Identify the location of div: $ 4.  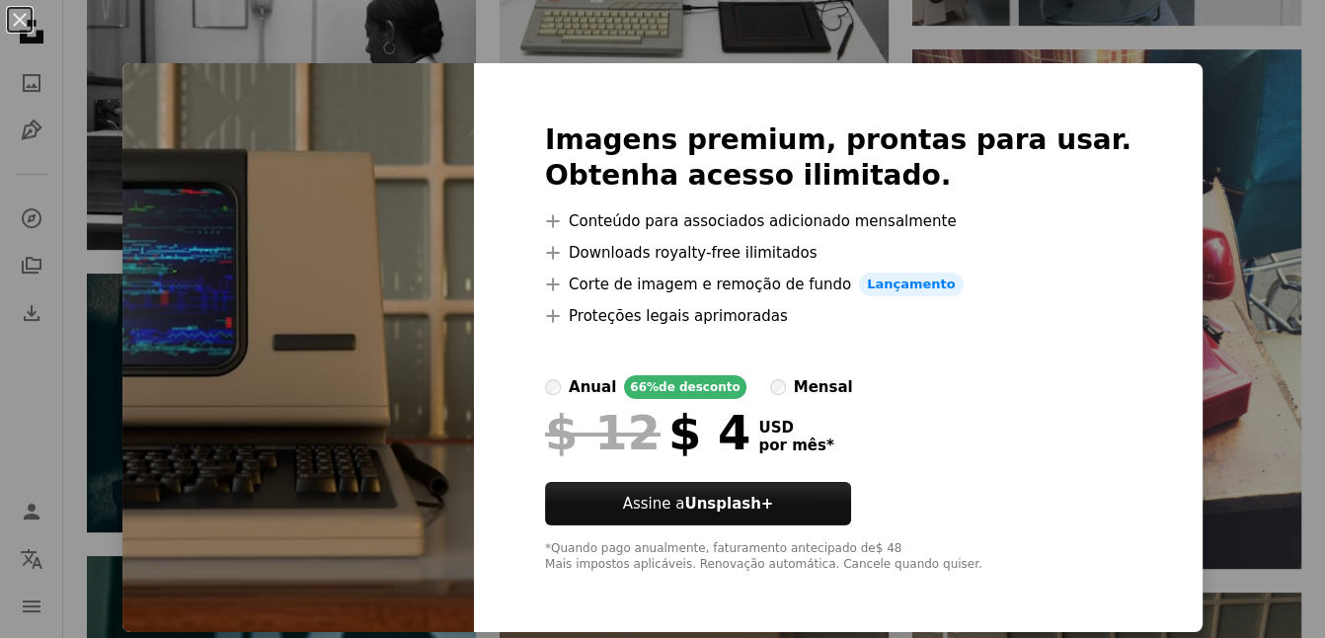
(648, 433).